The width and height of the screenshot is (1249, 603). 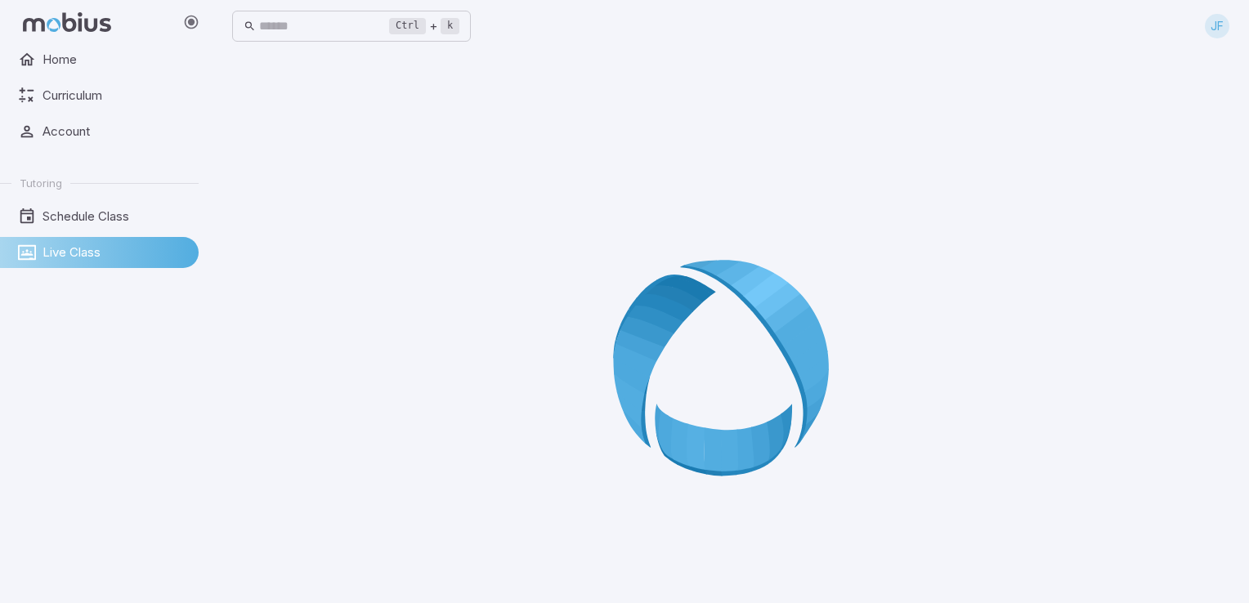 I want to click on kbd: k, so click(x=449, y=26).